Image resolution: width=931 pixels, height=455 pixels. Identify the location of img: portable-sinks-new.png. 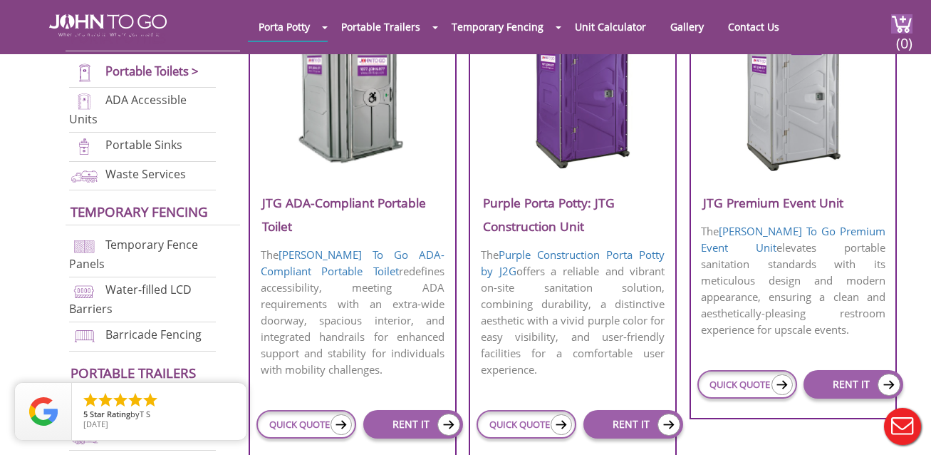
(84, 146).